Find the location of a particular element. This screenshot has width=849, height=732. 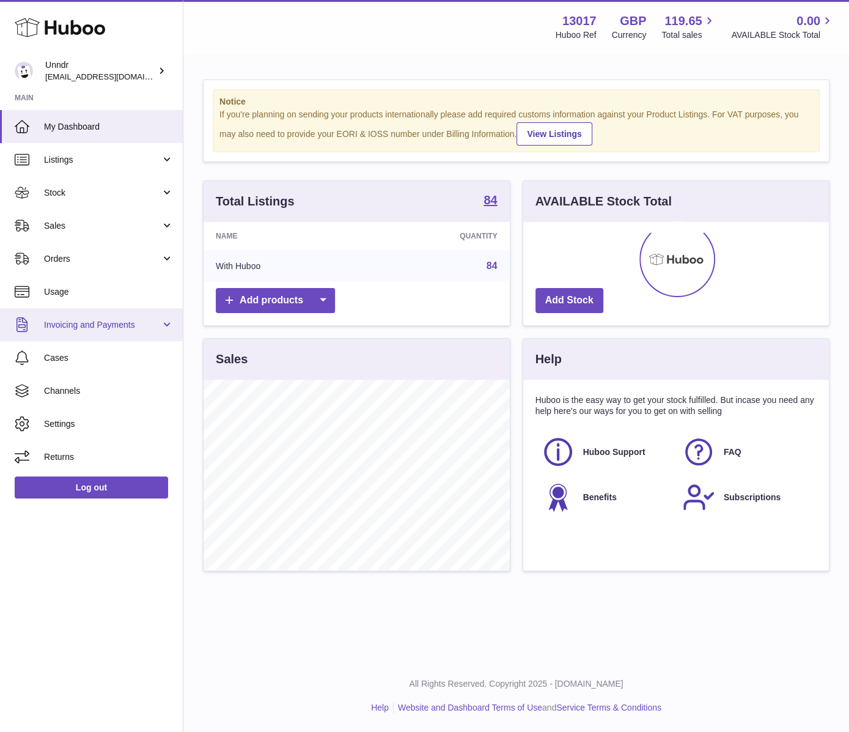

th: Name is located at coordinates (284, 236).